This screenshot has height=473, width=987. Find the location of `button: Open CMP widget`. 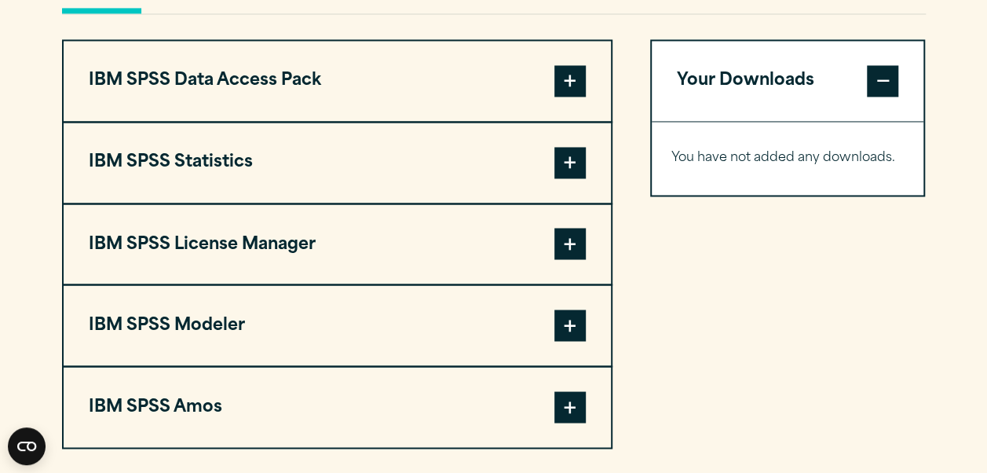

button: Open CMP widget is located at coordinates (27, 446).